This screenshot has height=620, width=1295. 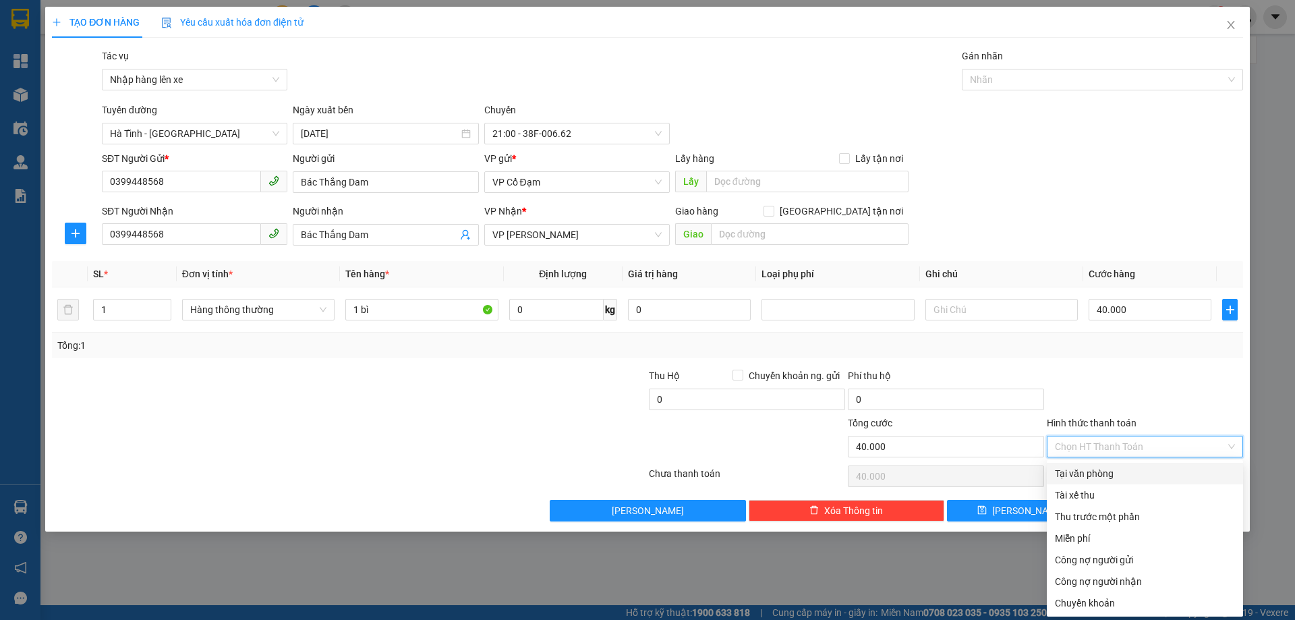 What do you see at coordinates (194, 134) in the screenshot?
I see `span: Hà Tĩnh - Hà Nội` at bounding box center [194, 134].